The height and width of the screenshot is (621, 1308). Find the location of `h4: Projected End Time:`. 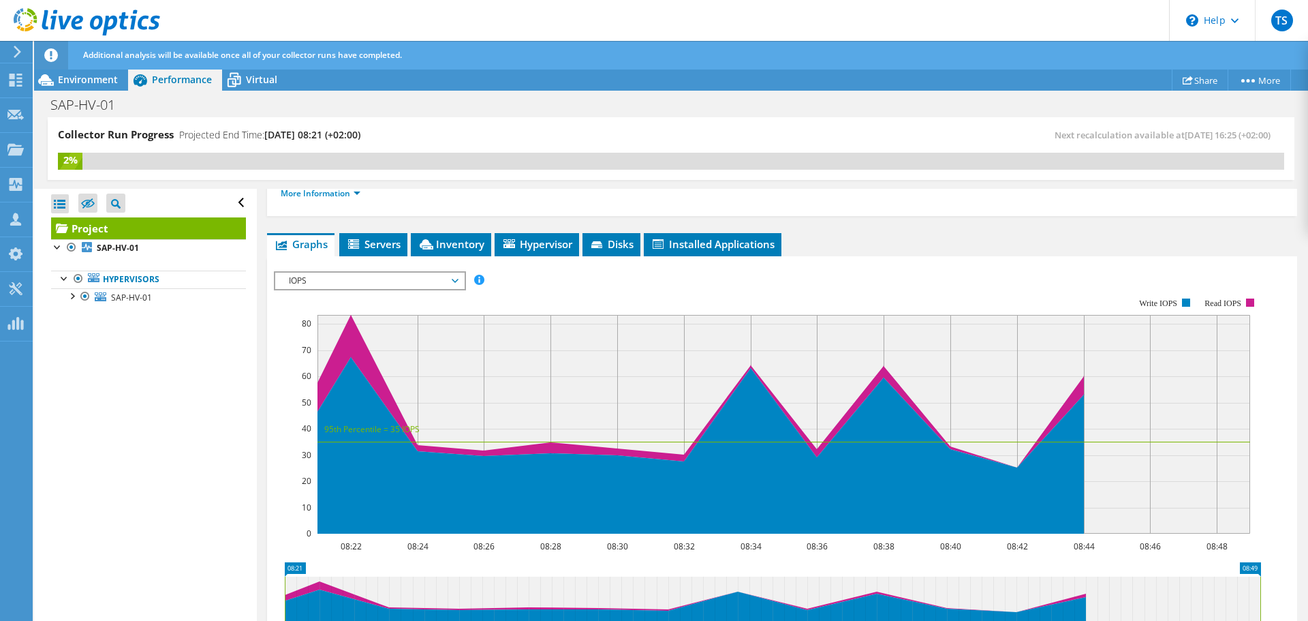

h4: Projected End Time: is located at coordinates (270, 135).